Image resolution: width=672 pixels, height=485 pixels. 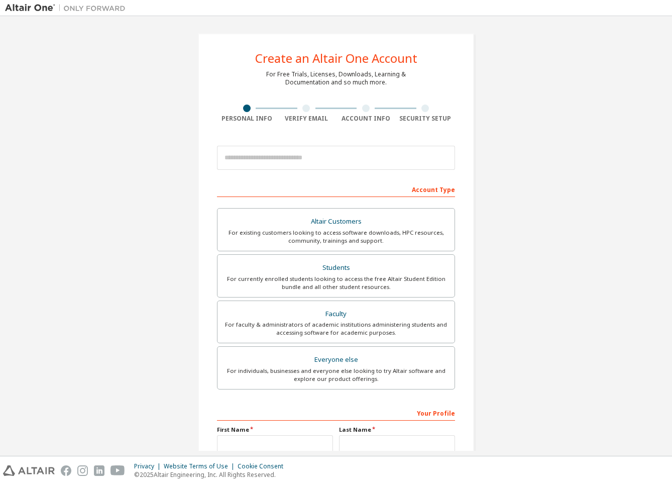 I want to click on img: instagram.svg, so click(x=82, y=470).